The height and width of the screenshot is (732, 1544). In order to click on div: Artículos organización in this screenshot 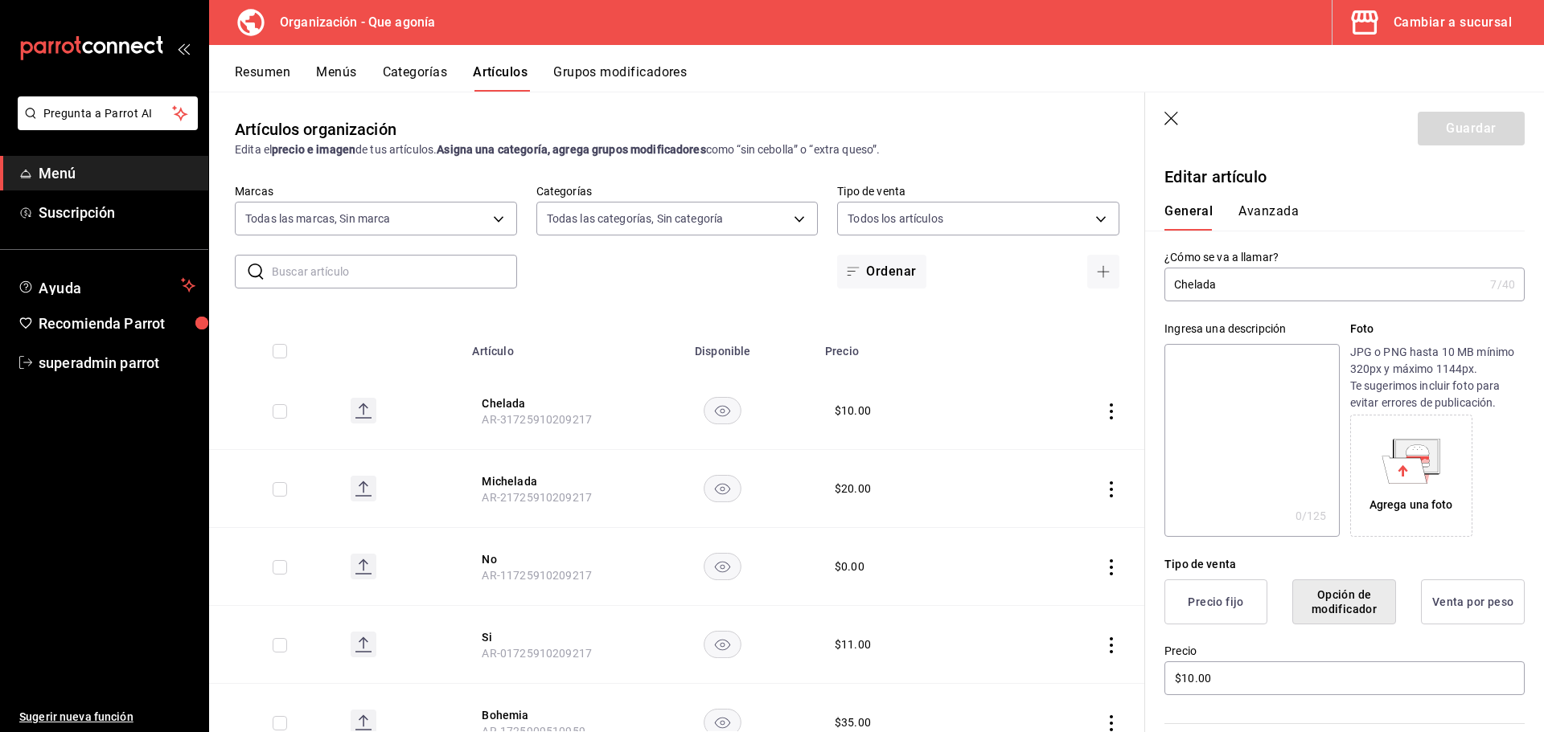, I will do `click(315, 129)`.